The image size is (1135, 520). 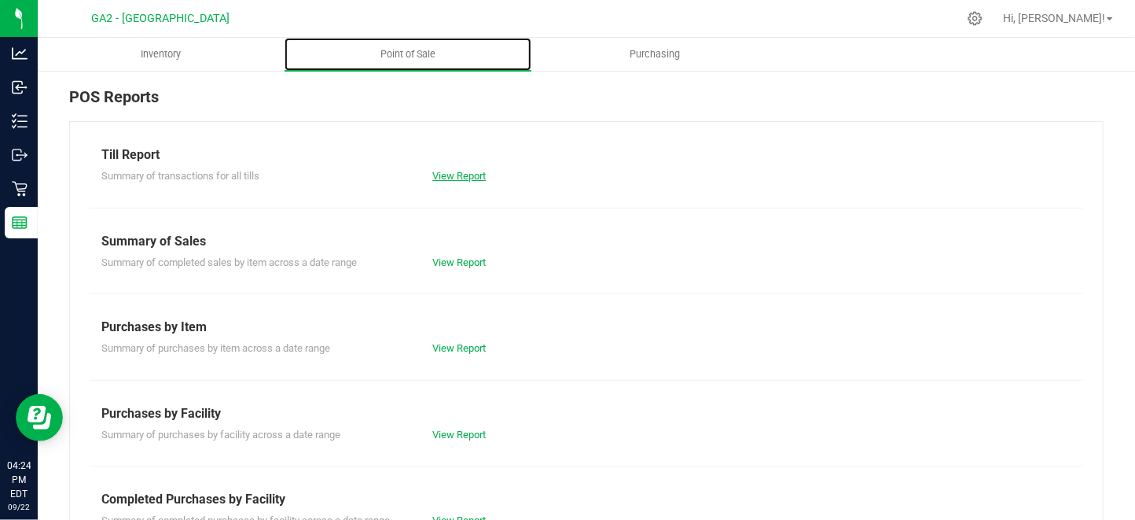 What do you see at coordinates (408, 54) in the screenshot?
I see `a: Point of Sale` at bounding box center [408, 54].